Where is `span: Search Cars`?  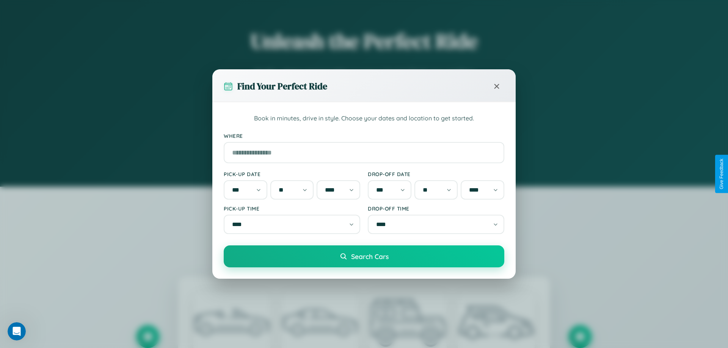
span: Search Cars is located at coordinates (369, 257).